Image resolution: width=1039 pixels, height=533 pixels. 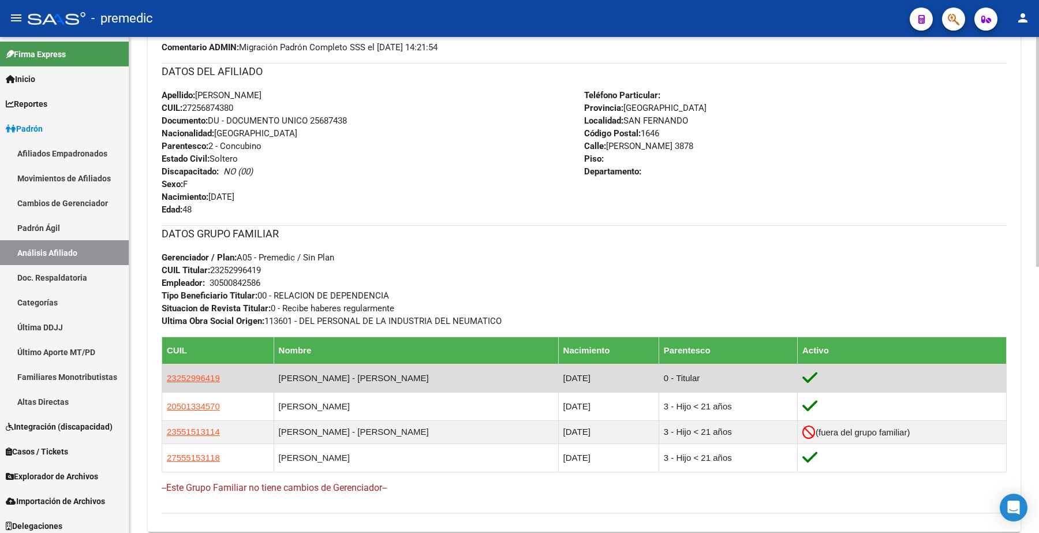 I want to click on strong: Empleador:, so click(x=183, y=283).